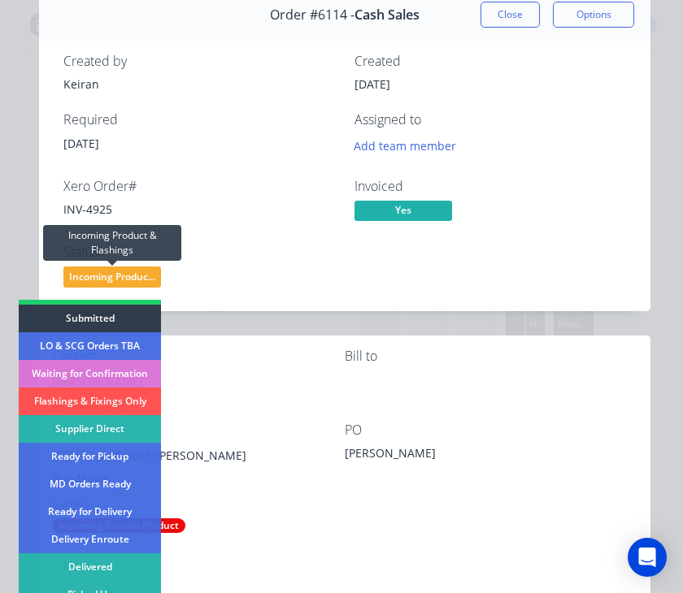 Image resolution: width=683 pixels, height=593 pixels. I want to click on div: MD Orders Ready, so click(89, 485).